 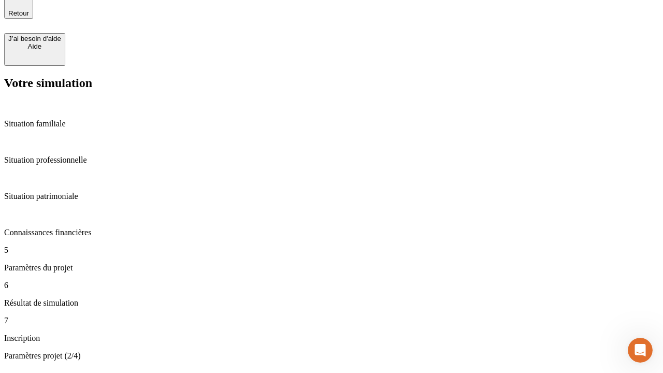 What do you see at coordinates (332, 268) in the screenshot?
I see `p: Paramètres du projet` at bounding box center [332, 268].